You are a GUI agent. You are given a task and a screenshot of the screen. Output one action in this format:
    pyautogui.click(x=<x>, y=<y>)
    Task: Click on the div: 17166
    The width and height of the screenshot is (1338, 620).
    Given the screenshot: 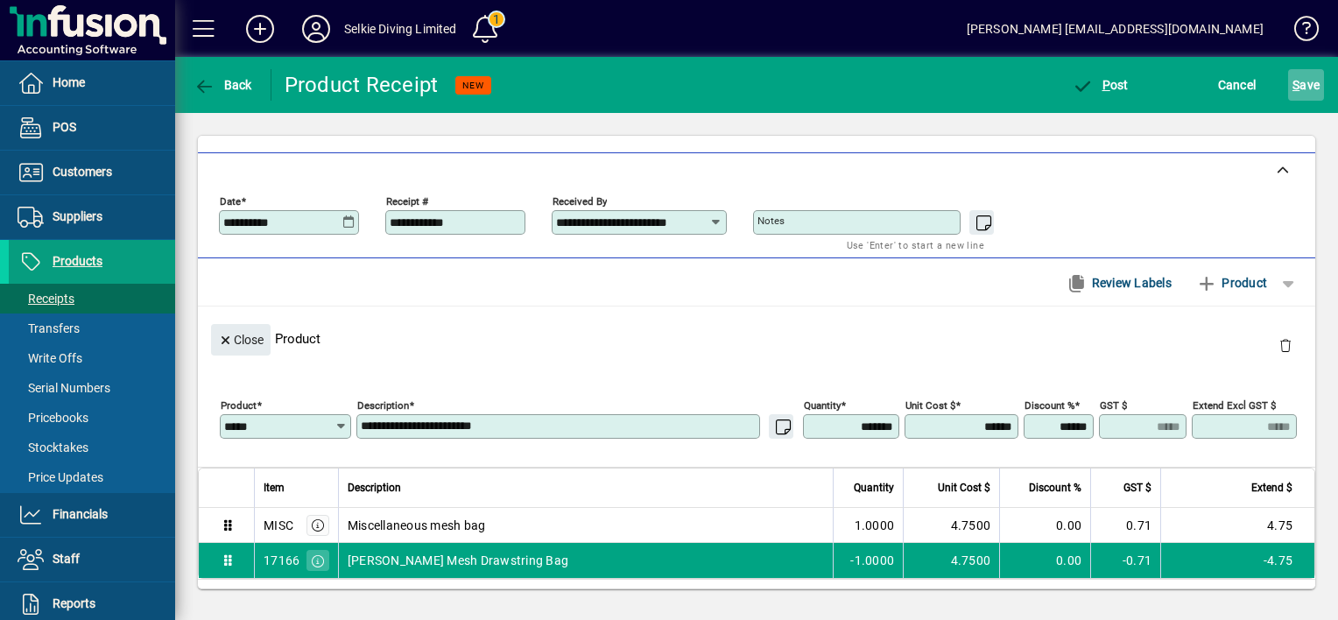 What is the action you would take?
    pyautogui.click(x=281, y=561)
    